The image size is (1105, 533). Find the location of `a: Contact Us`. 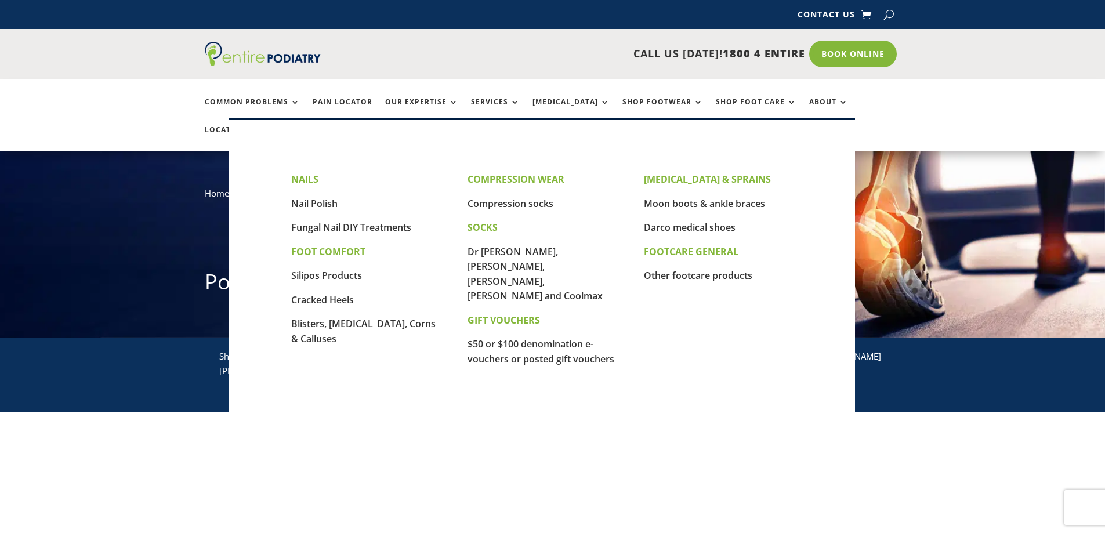

a: Contact Us is located at coordinates (826, 17).